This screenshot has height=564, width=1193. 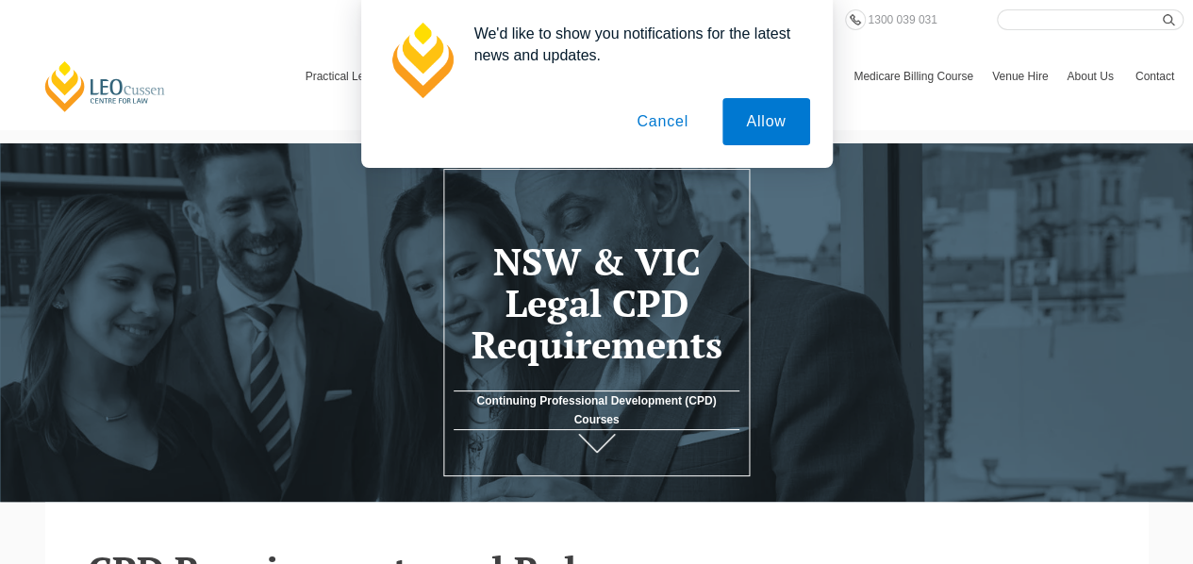 I want to click on button: Allow, so click(x=766, y=122).